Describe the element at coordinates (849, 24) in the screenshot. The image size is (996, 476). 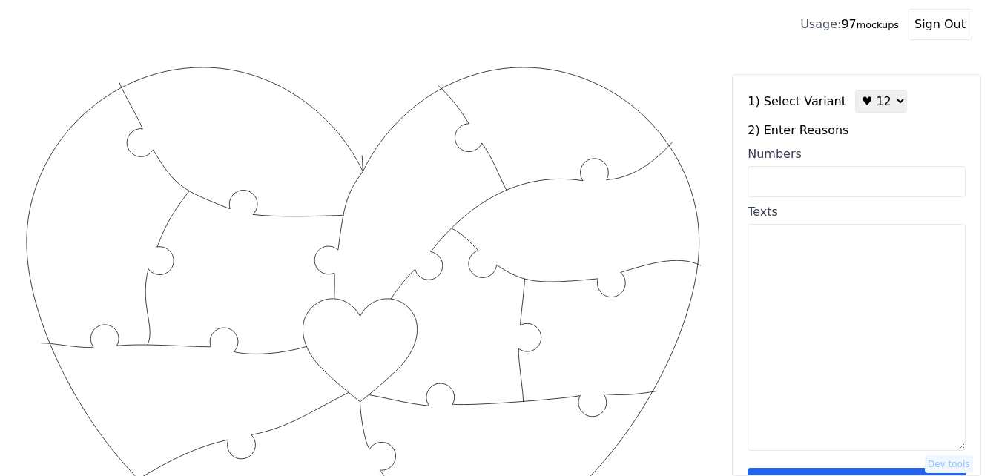
I see `div: 97` at that location.